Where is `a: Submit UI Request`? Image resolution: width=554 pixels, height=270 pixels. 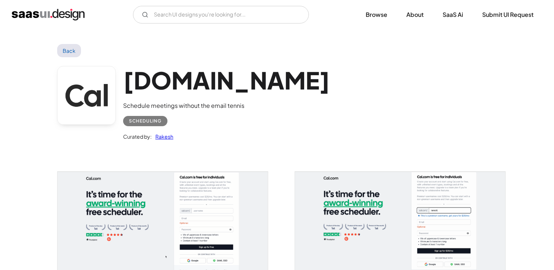
a: Submit UI Request is located at coordinates (508, 15).